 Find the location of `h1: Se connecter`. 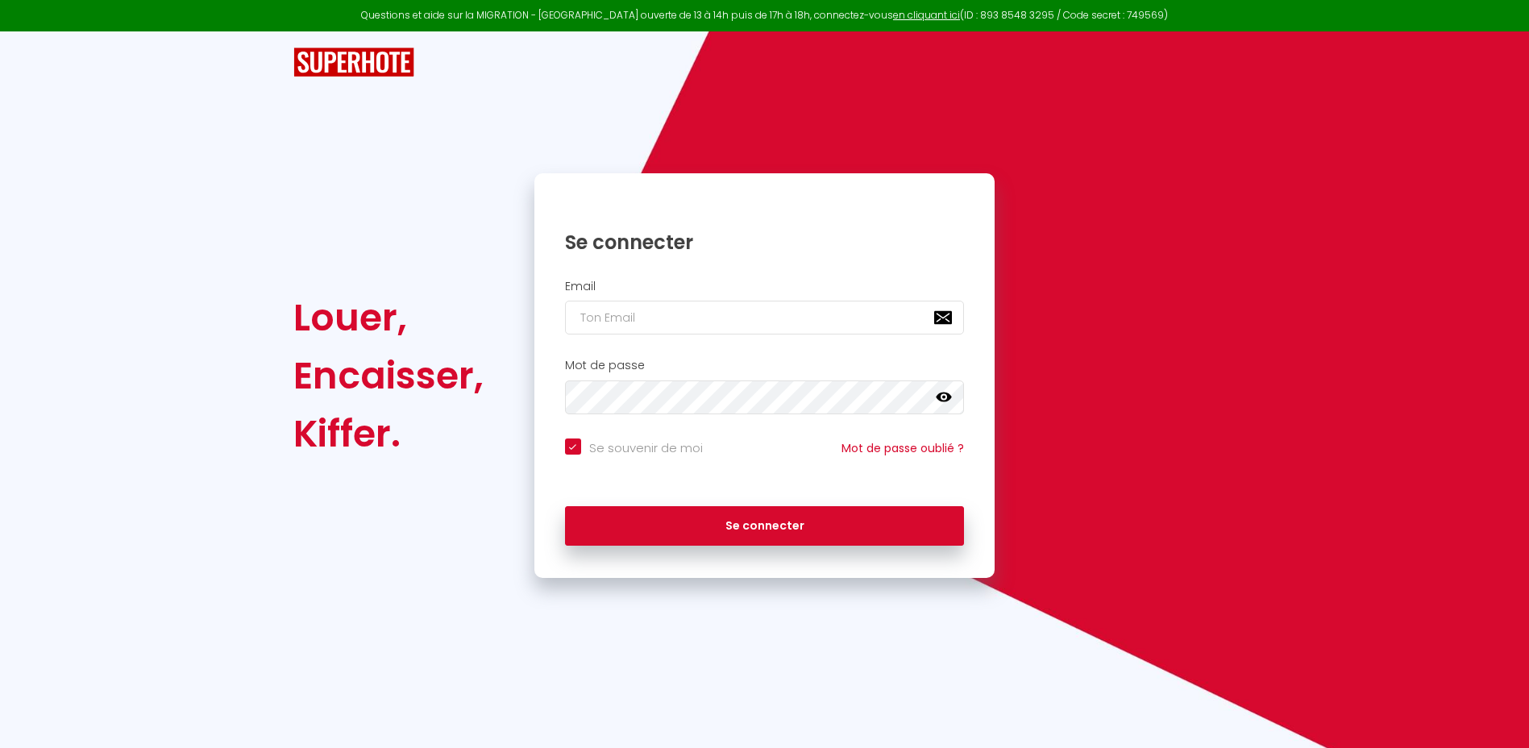

h1: Se connecter is located at coordinates (765, 242).